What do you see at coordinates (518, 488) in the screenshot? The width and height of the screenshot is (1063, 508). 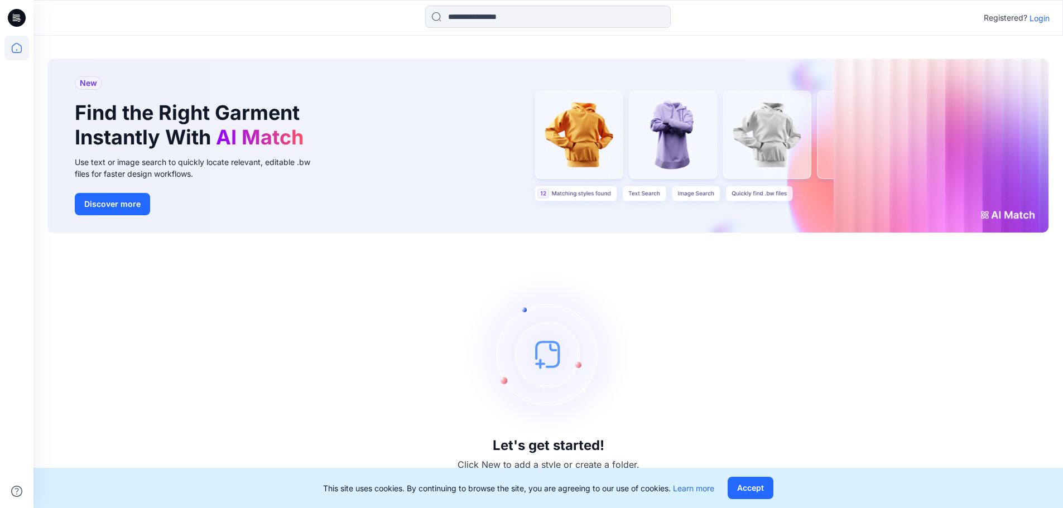 I see `p: This site uses cookies. By continuing to browse the site, you are agreeing to our use of cookies.` at bounding box center [518, 488].